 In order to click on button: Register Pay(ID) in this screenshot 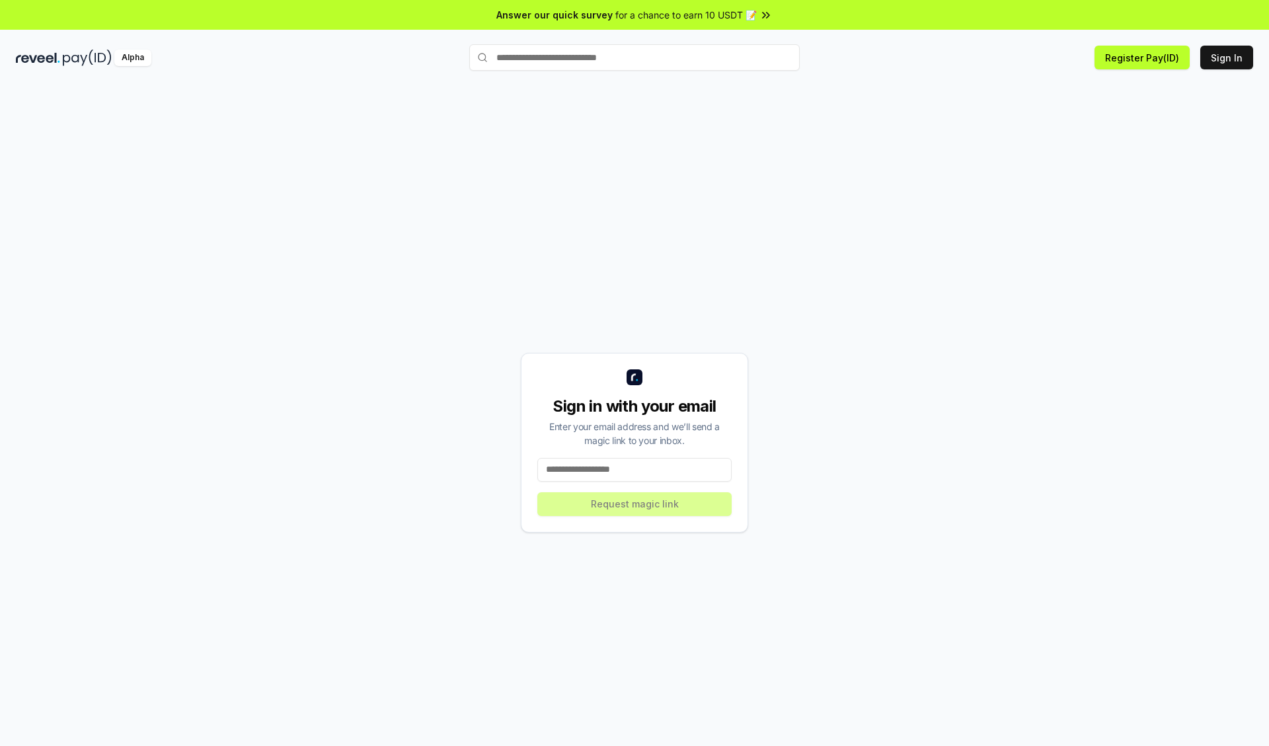, I will do `click(1142, 57)`.